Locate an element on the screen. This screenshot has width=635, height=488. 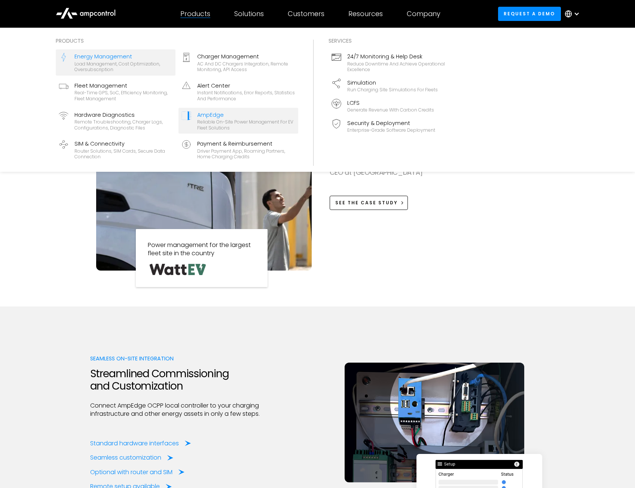
div: 24/7 Monitoring & Help Desk is located at coordinates (396, 56).